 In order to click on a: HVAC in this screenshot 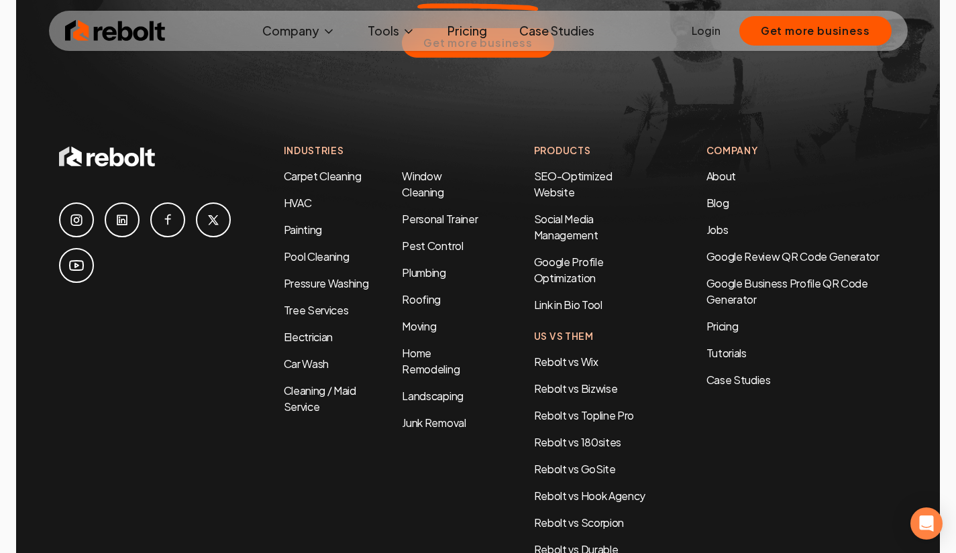, I will do `click(298, 203)`.